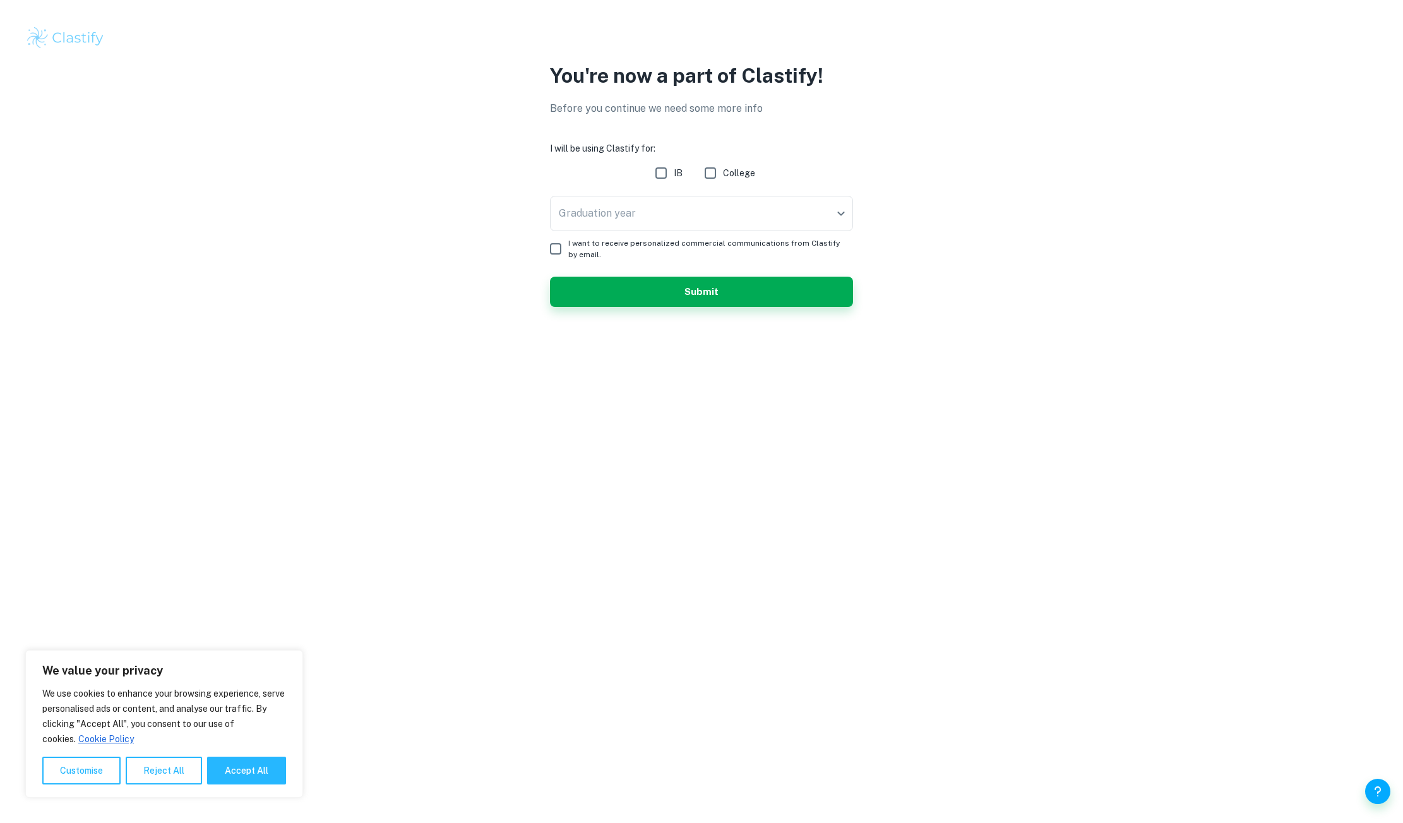 The image size is (1403, 823). I want to click on img: Clastify logo, so click(65, 38).